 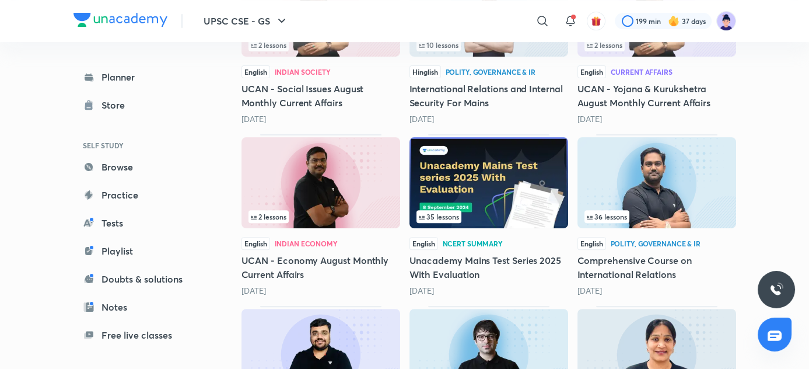 What do you see at coordinates (141, 167) in the screenshot?
I see `a: Browse` at bounding box center [141, 167].